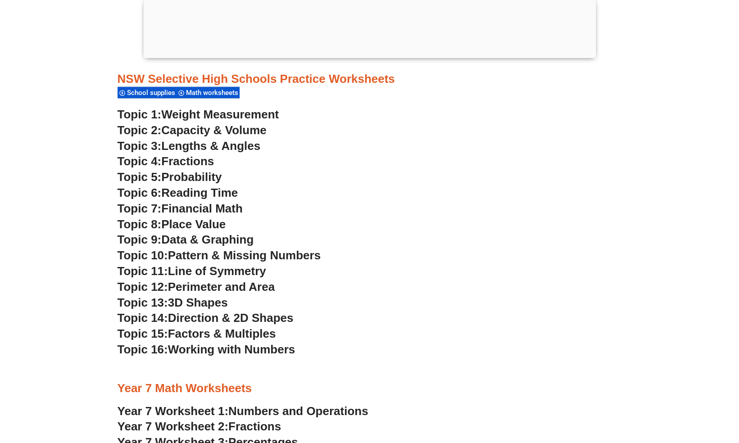 The image size is (739, 443). I want to click on a: Topic 6:Reading Time, so click(178, 193).